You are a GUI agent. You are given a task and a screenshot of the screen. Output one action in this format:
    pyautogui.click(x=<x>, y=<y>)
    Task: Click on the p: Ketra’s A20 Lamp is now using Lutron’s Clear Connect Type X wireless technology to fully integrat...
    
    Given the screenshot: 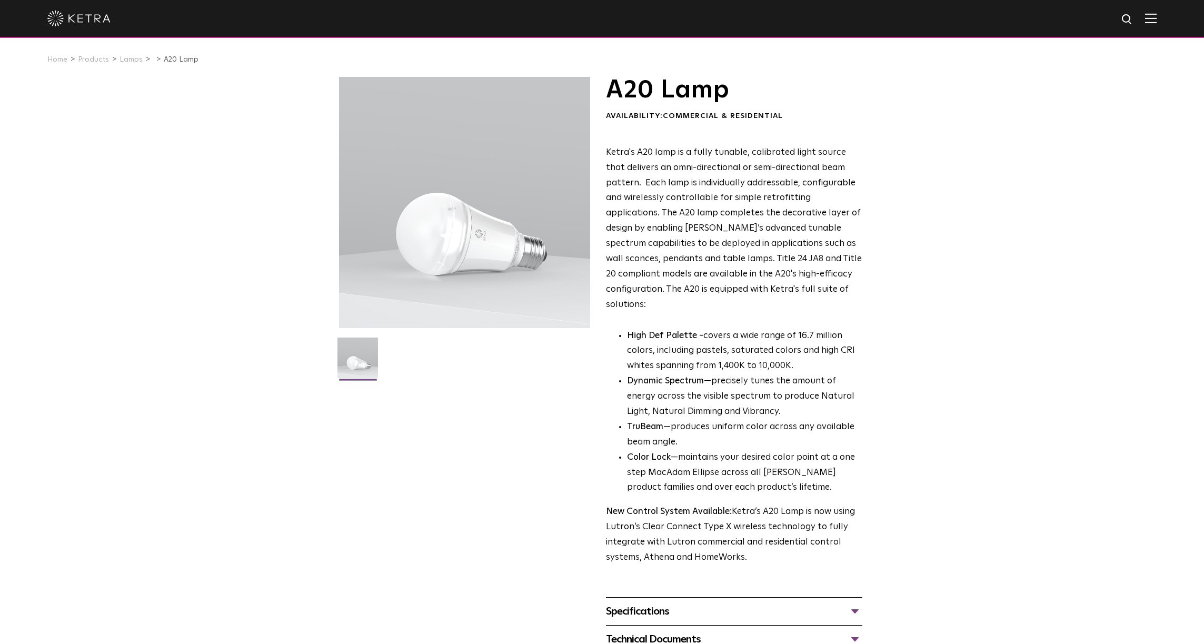 What is the action you would take?
    pyautogui.click(x=734, y=535)
    